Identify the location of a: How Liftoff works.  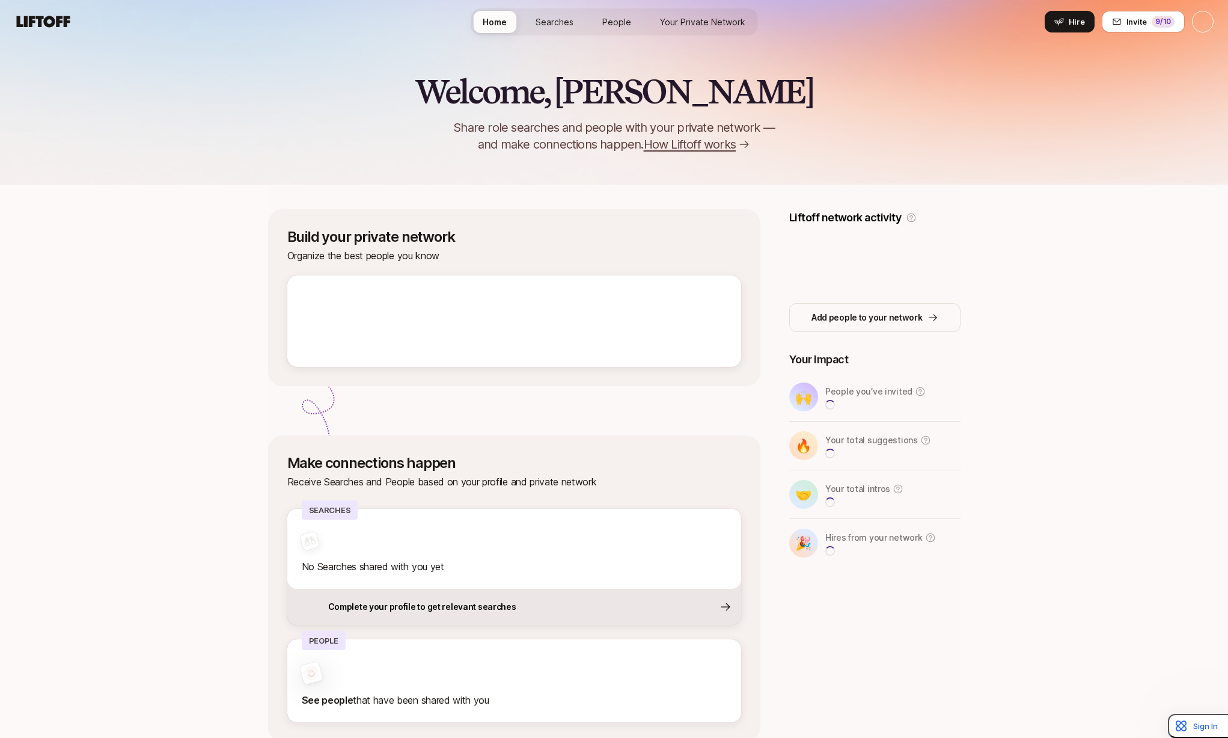
(697, 144).